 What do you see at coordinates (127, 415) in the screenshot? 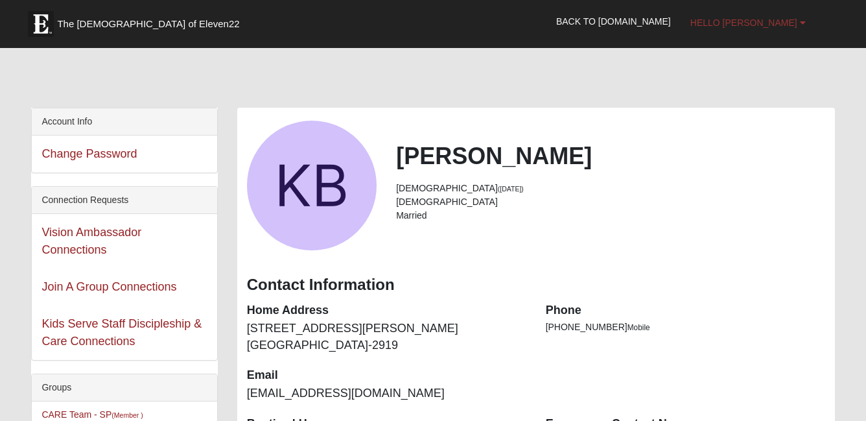
I see `small: (Member )` at bounding box center [127, 415].